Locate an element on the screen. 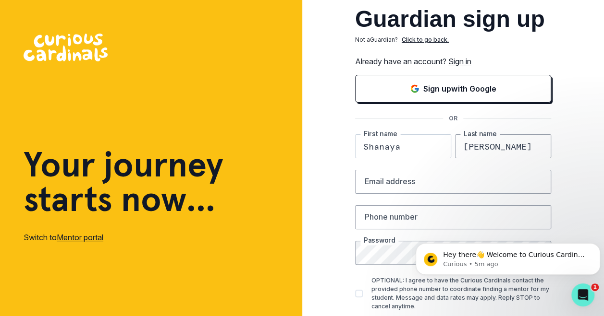  img: Curious Cardinals Logo is located at coordinates (65, 48).